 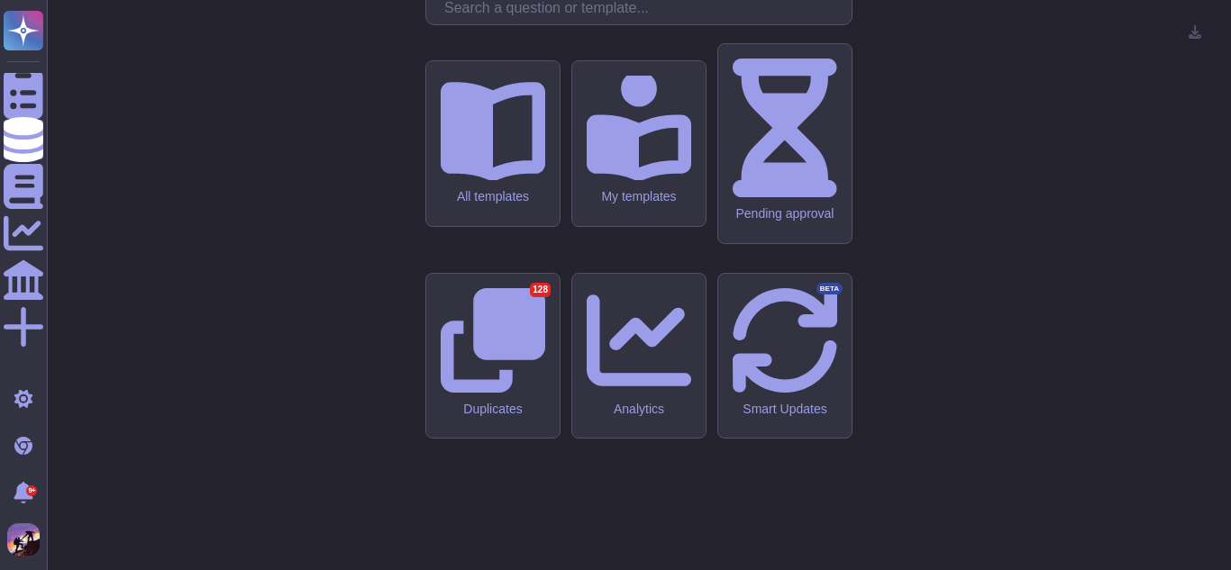 I want to click on div: My templates, so click(x=639, y=196).